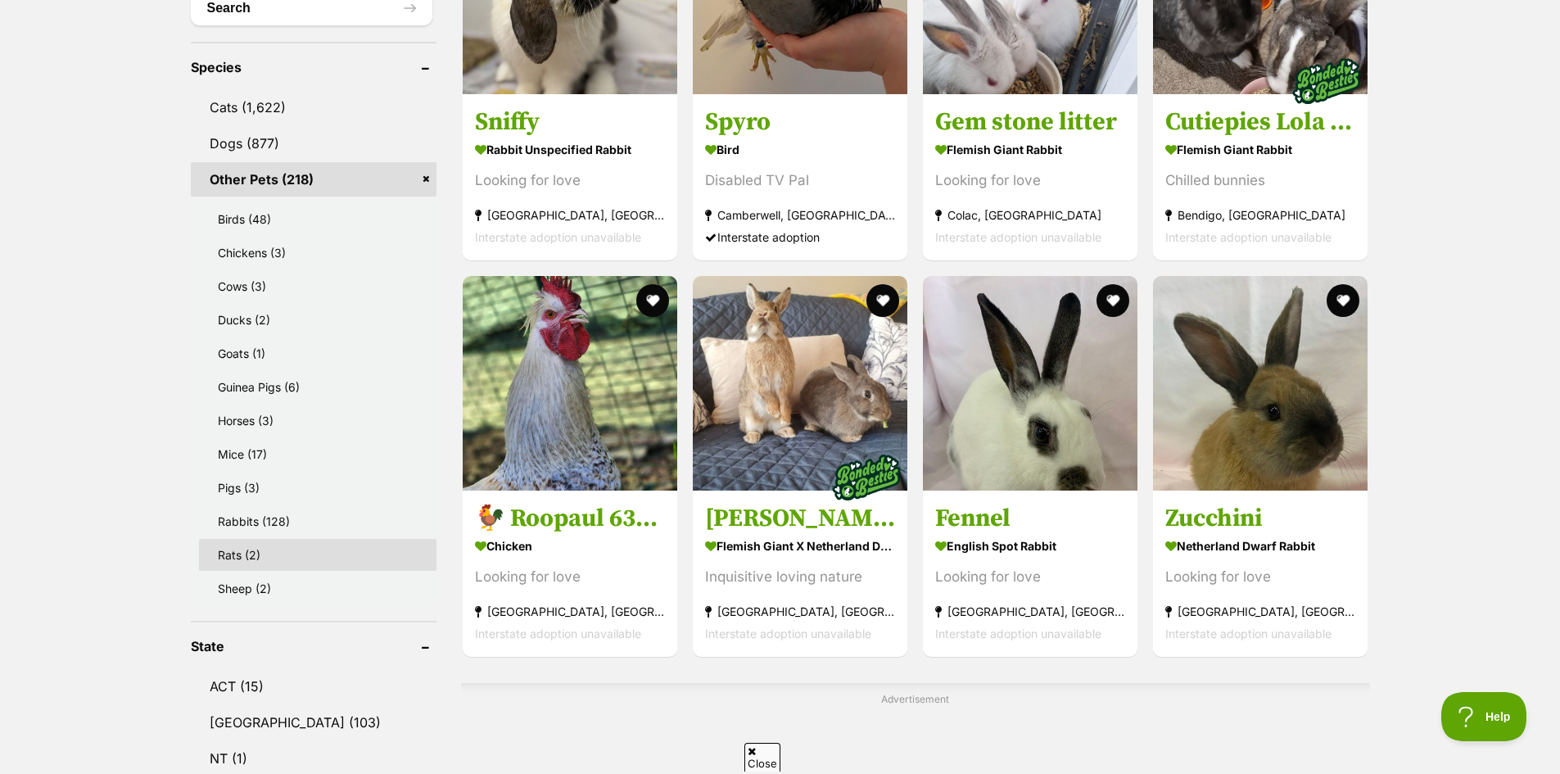  Describe the element at coordinates (1260, 518) in the screenshot. I see `h3: Zucchini` at that location.